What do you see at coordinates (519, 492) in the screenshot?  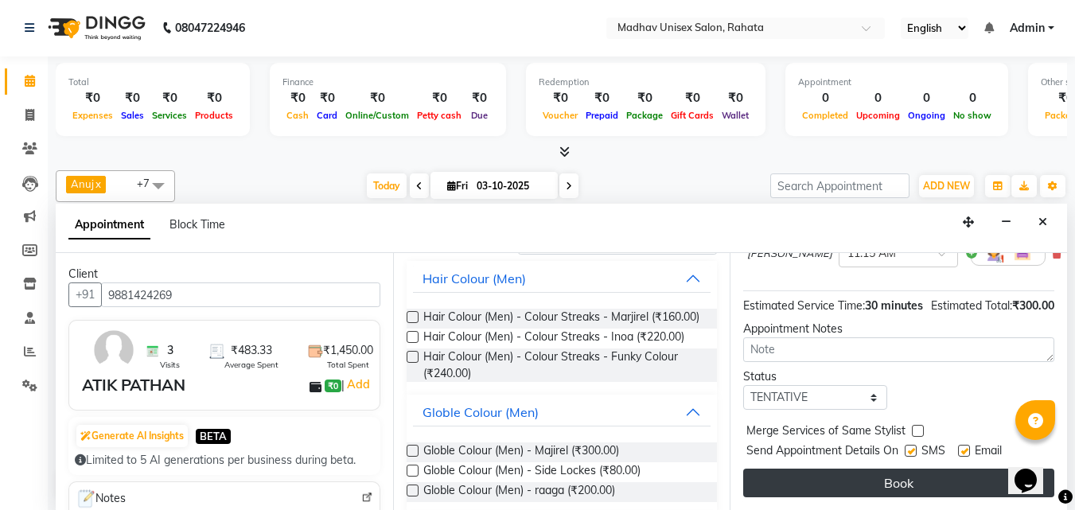 I see `span: Globle Colour (Men) - raaga (₹200.00)` at bounding box center [519, 492].